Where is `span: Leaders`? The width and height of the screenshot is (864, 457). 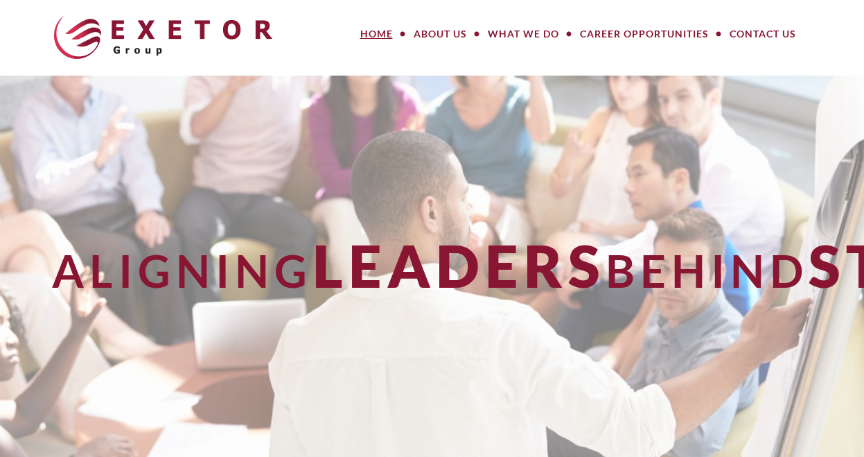 span: Leaders is located at coordinates (459, 265).